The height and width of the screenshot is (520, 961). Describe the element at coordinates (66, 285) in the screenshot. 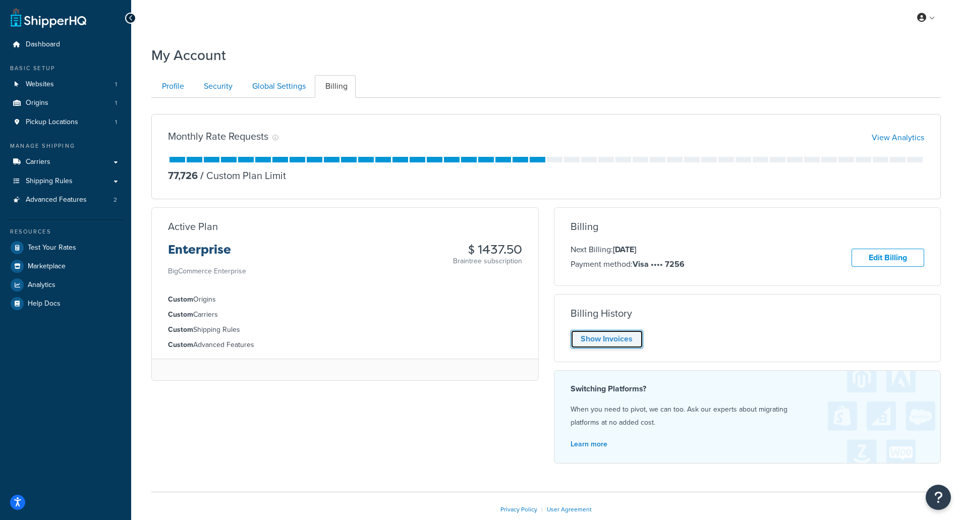

I see `li: Analytics` at that location.